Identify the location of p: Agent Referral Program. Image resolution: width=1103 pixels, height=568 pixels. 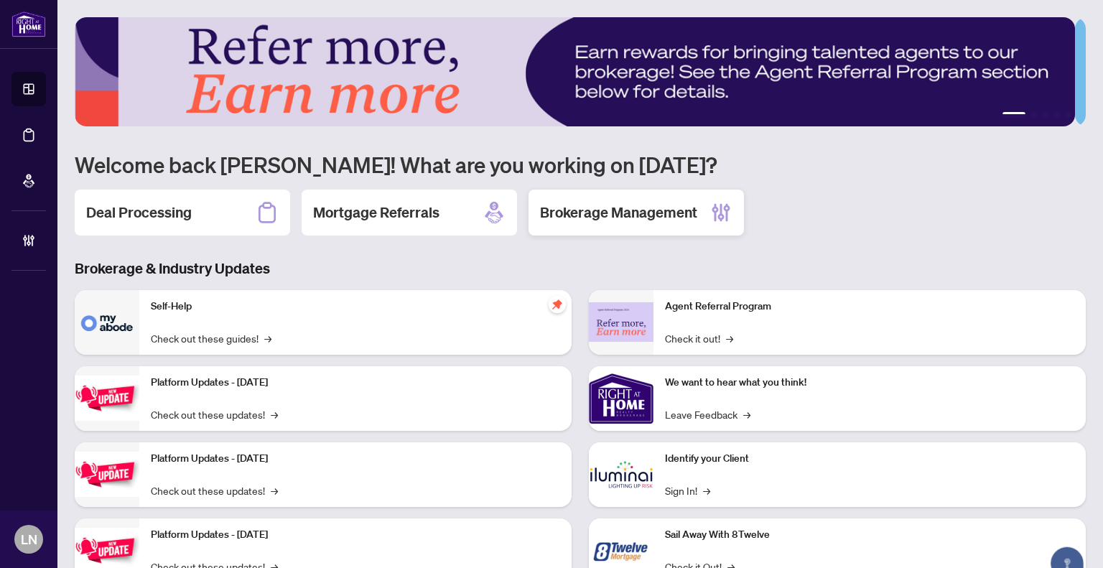
(869, 307).